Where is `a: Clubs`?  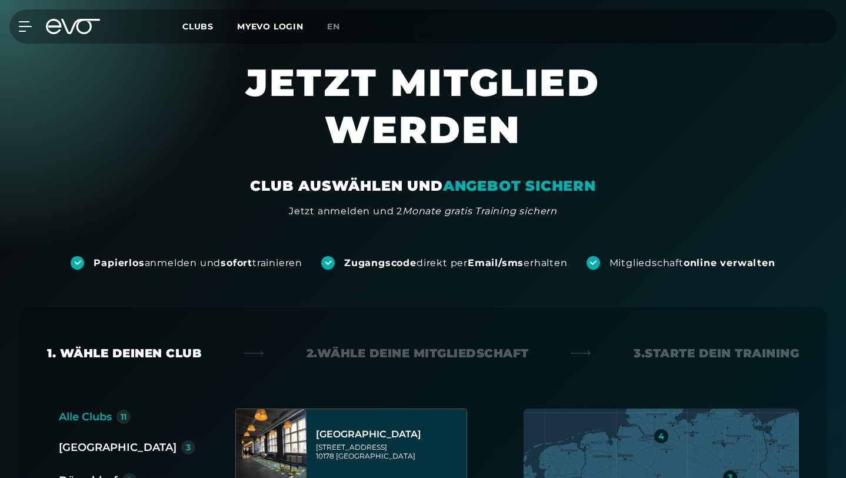 a: Clubs is located at coordinates (209, 26).